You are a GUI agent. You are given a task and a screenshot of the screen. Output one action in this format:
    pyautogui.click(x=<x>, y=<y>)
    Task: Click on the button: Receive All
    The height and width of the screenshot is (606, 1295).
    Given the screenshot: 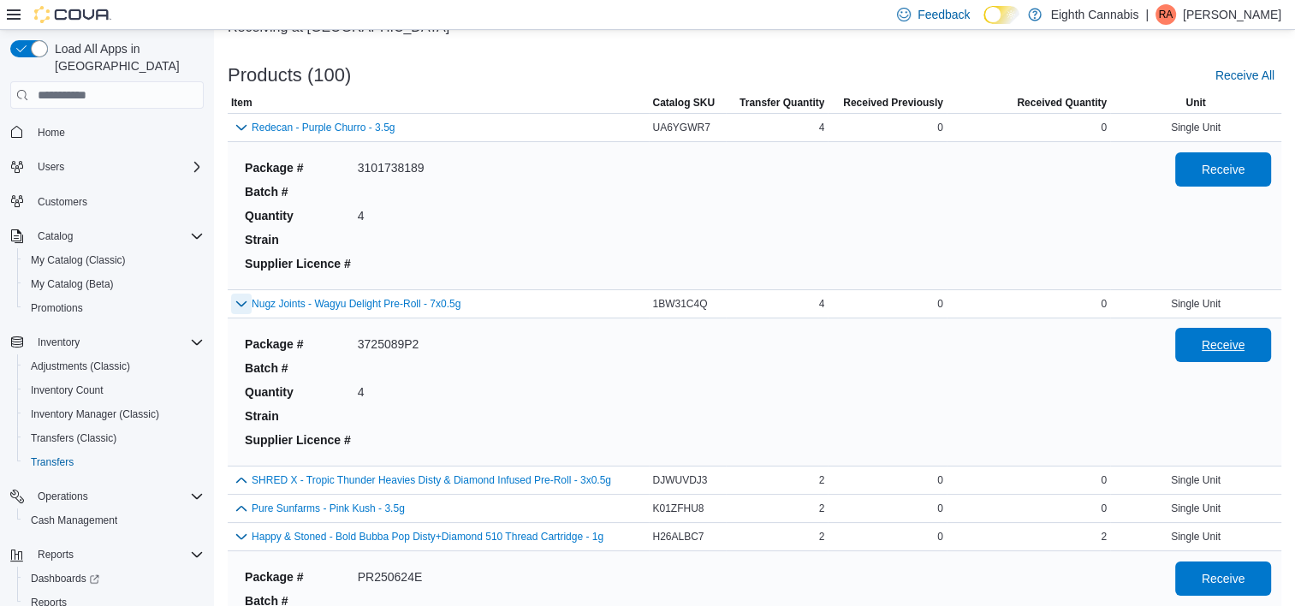 What is the action you would take?
    pyautogui.click(x=1244, y=75)
    